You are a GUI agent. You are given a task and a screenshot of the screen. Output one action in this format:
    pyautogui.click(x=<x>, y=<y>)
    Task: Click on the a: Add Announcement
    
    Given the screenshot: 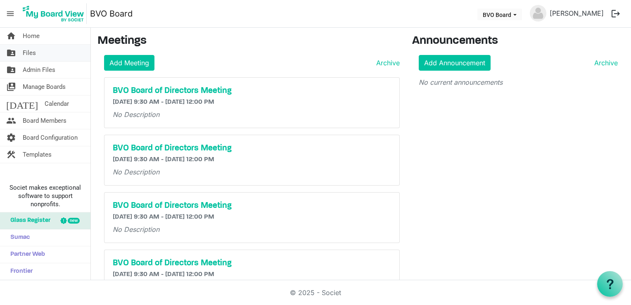 What is the action you would take?
    pyautogui.click(x=454, y=63)
    